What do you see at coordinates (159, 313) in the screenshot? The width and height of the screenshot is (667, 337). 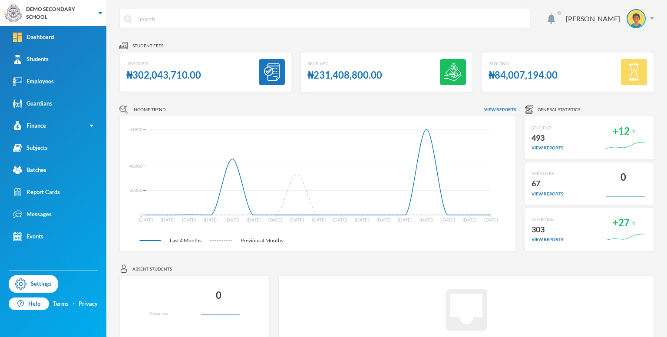 I see `div: Absences` at bounding box center [159, 313].